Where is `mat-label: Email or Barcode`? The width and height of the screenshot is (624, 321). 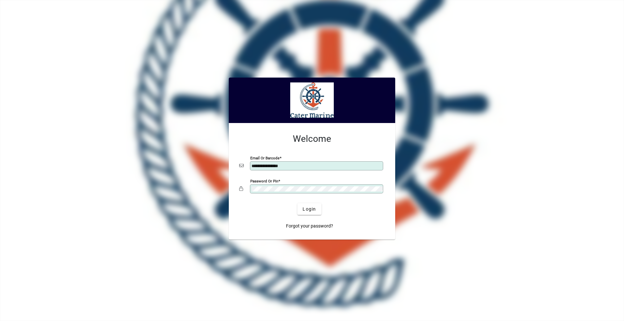 mat-label: Email or Barcode is located at coordinates (265, 158).